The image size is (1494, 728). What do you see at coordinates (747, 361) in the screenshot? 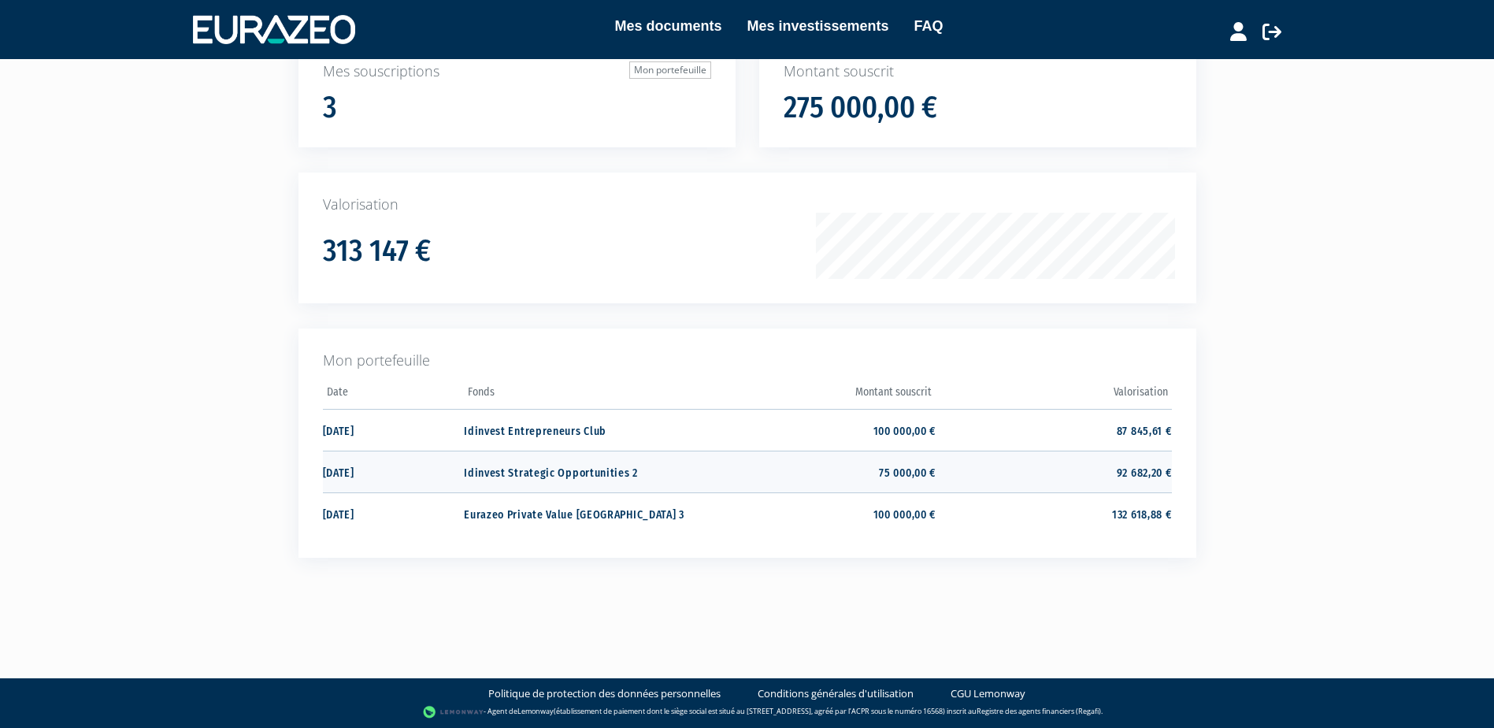
I see `p: Mon portefeuille` at bounding box center [747, 361].